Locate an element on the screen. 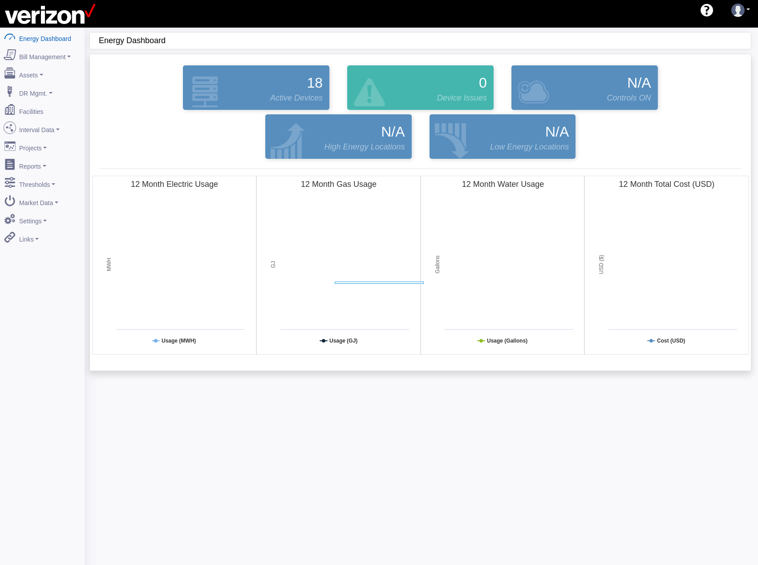 The height and width of the screenshot is (565, 758). tspan: 12 Month Total Cost (USD) is located at coordinates (667, 184).